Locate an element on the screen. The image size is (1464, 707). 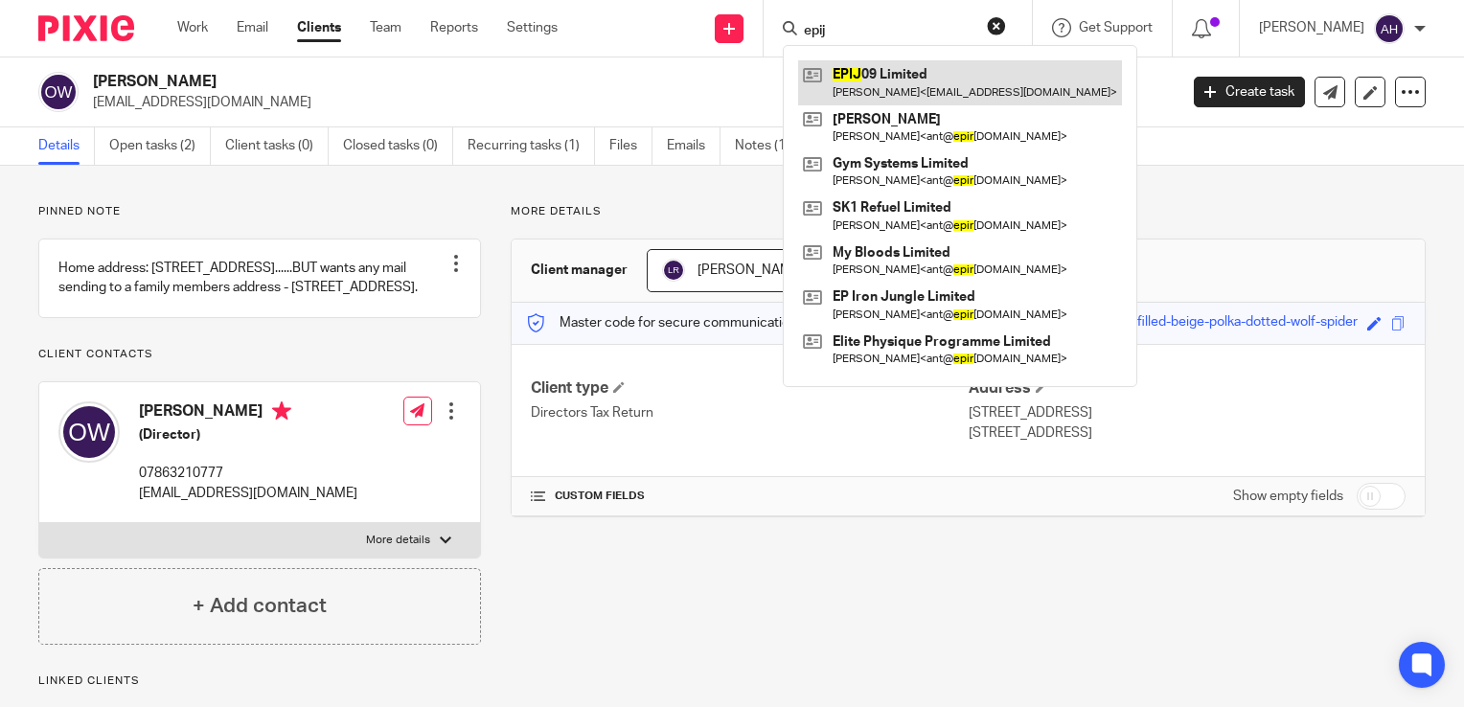
a: Email is located at coordinates (252, 28).